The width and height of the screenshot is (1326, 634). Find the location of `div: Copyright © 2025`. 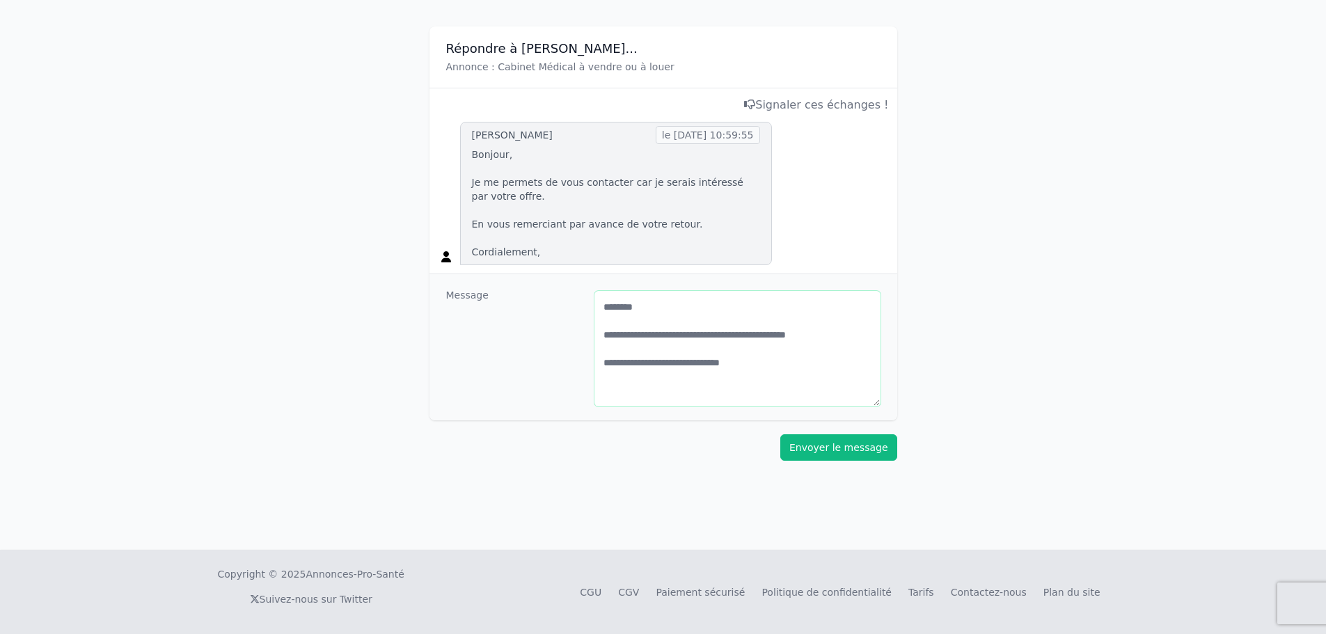

div: Copyright © 2025 is located at coordinates (311, 574).